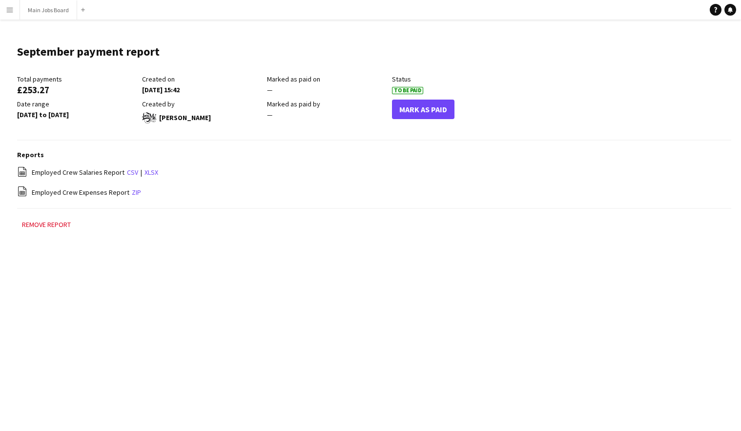 The height and width of the screenshot is (431, 741). What do you see at coordinates (202, 104) in the screenshot?
I see `div: Created by` at bounding box center [202, 104].